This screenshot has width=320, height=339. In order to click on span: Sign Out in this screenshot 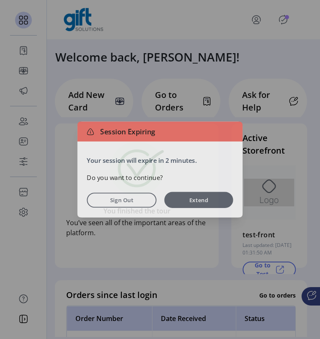, I will do `click(119, 202)`.